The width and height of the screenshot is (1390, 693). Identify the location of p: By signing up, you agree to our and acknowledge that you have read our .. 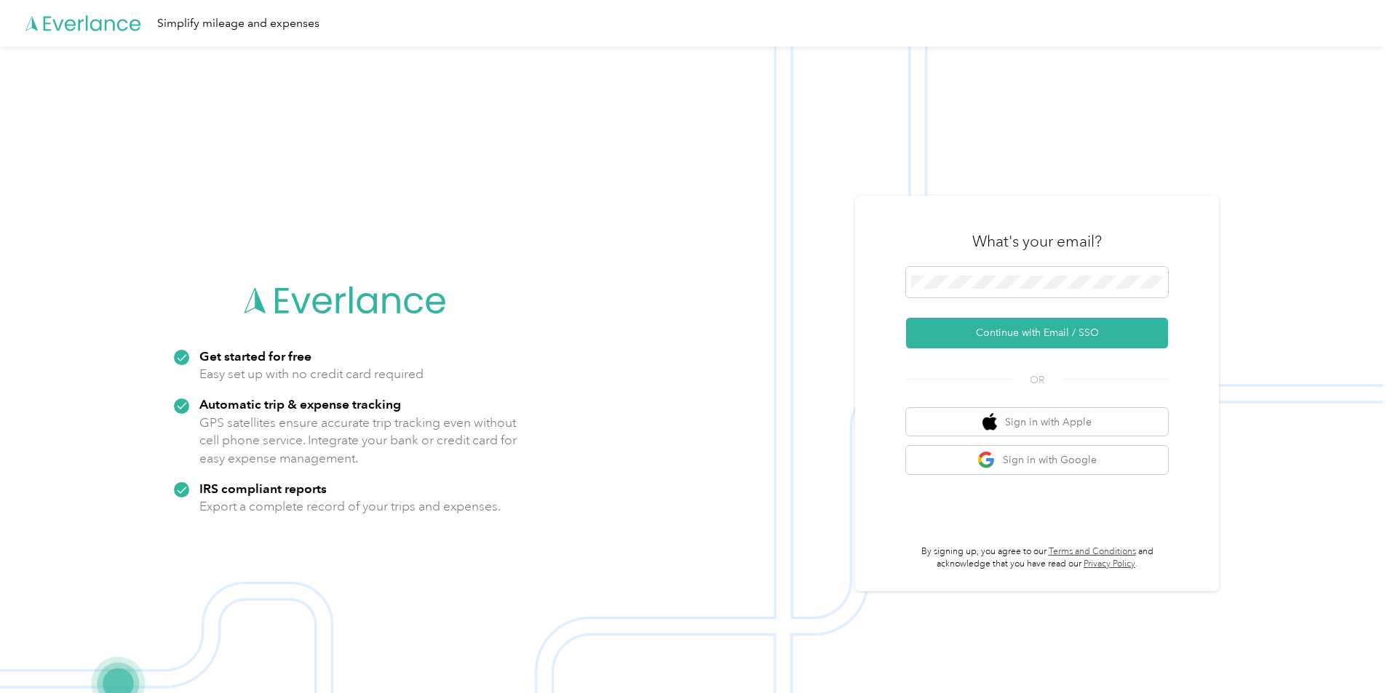
(1037, 558).